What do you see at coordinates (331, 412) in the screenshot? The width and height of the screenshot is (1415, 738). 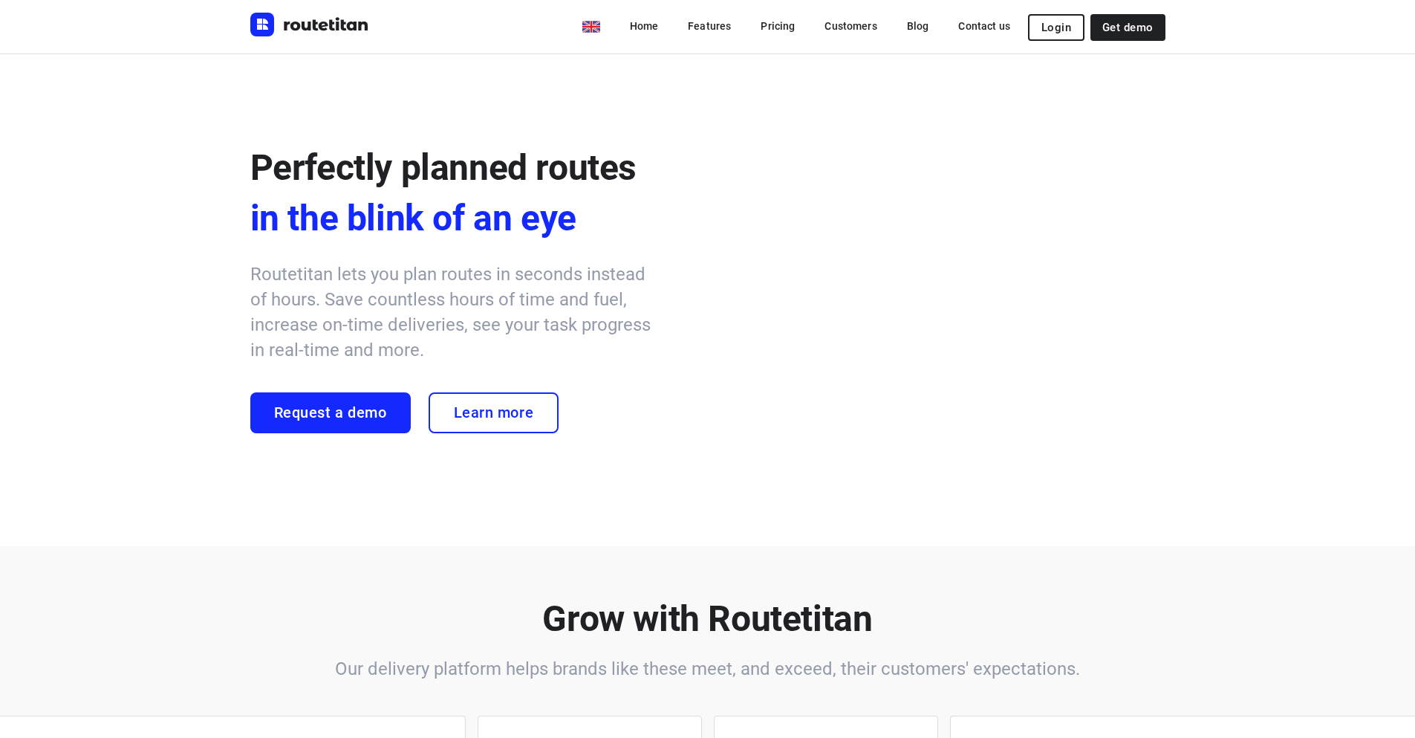 I see `a: Request a demo` at bounding box center [331, 412].